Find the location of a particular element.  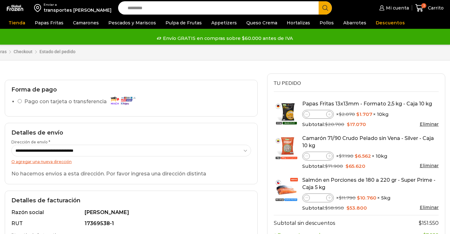

select: Dirección de envío * is located at coordinates (131, 150).